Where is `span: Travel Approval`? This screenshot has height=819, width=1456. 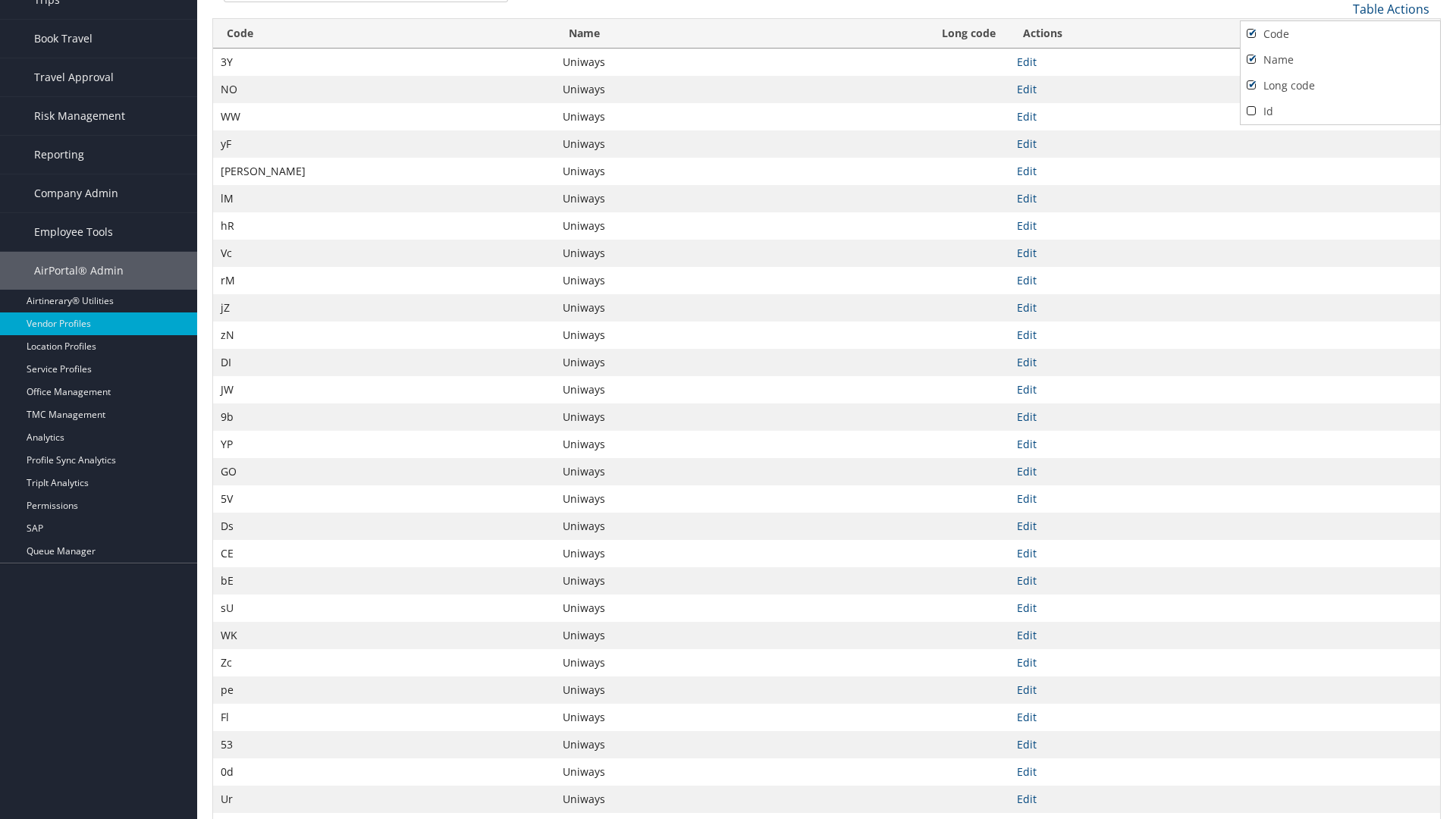 span: Travel Approval is located at coordinates (74, 78).